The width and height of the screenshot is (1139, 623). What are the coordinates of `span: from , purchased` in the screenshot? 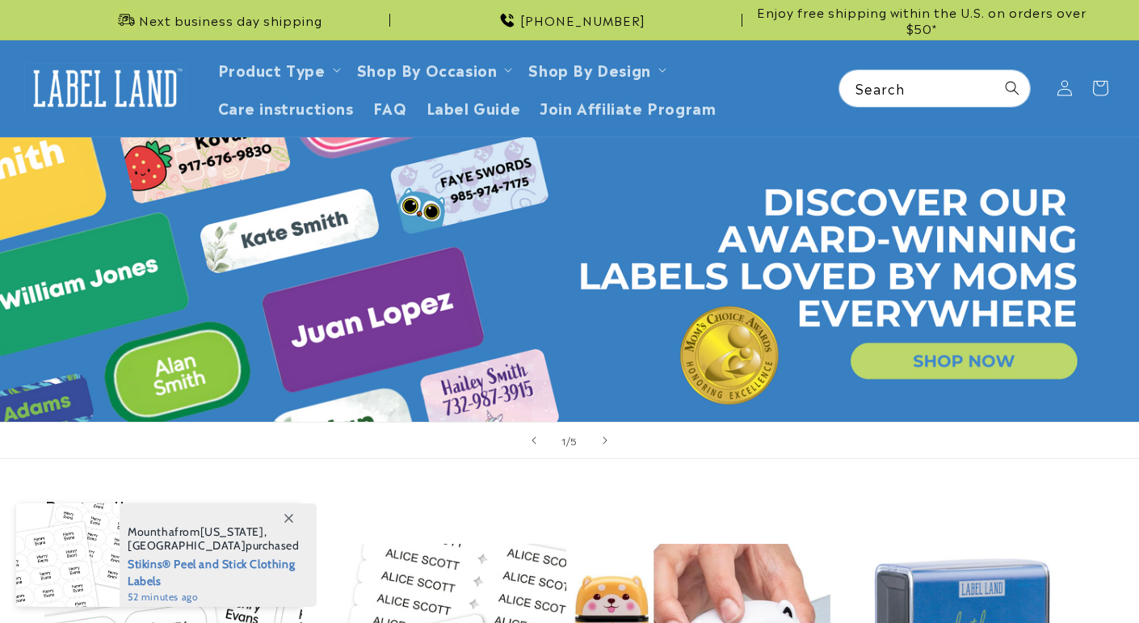 It's located at (213, 539).